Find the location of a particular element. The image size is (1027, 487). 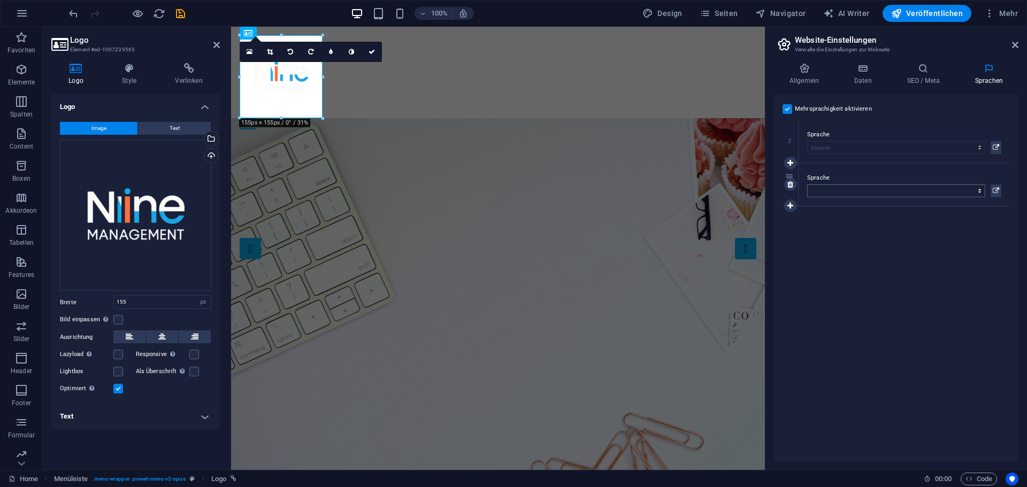

span: Navigator is located at coordinates (780, 13).